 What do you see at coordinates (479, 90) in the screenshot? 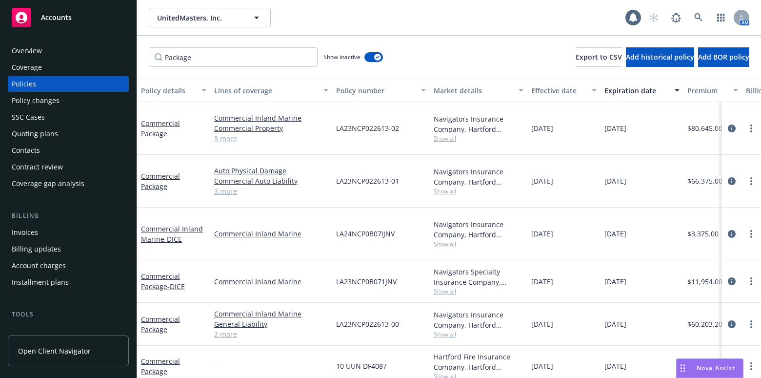
I see `button: Market details` at bounding box center [479, 90].